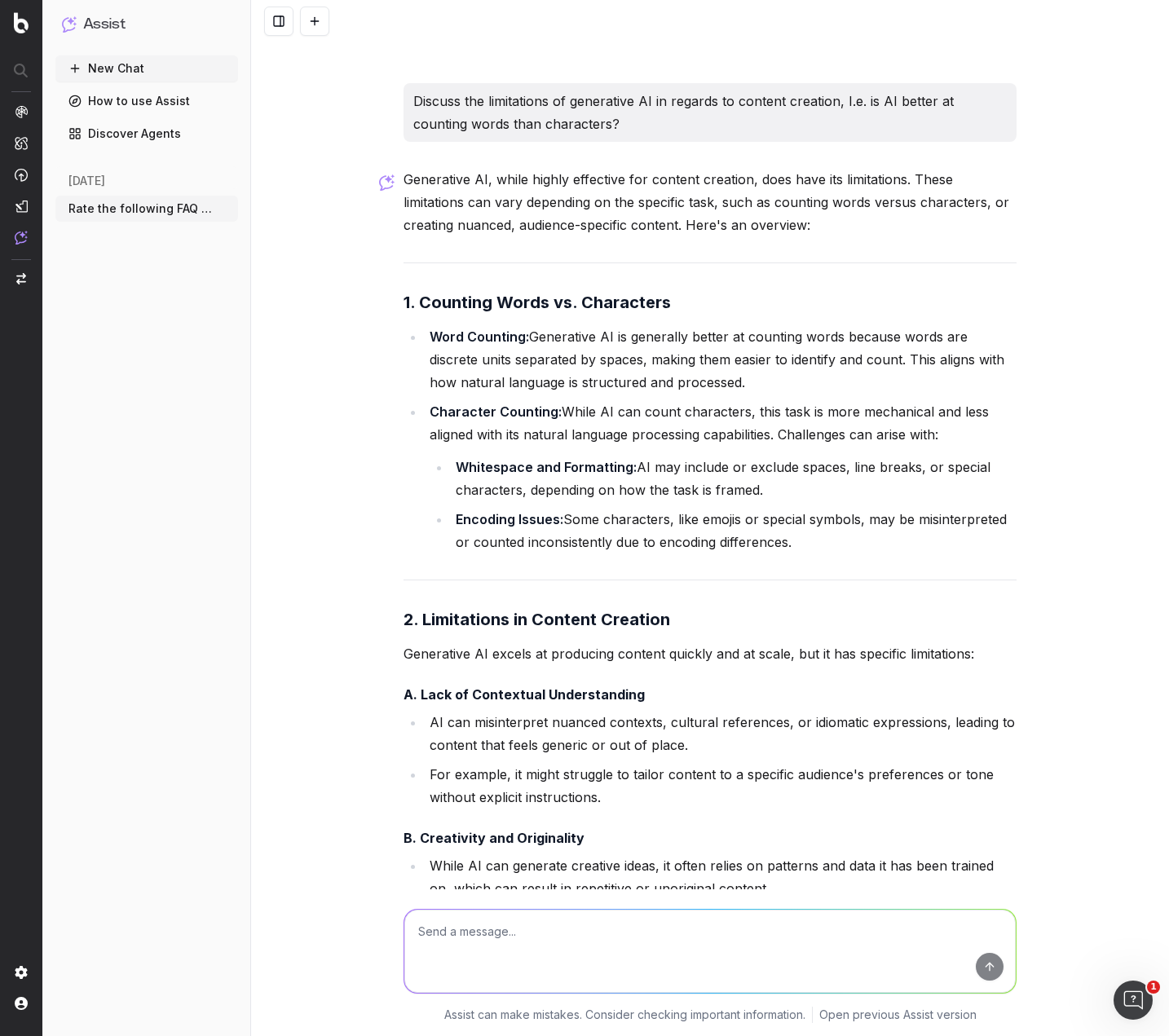 The height and width of the screenshot is (1036, 1169). What do you see at coordinates (140, 209) in the screenshot?
I see `span: Rate the following FAQ content out of 10` at bounding box center [140, 209].